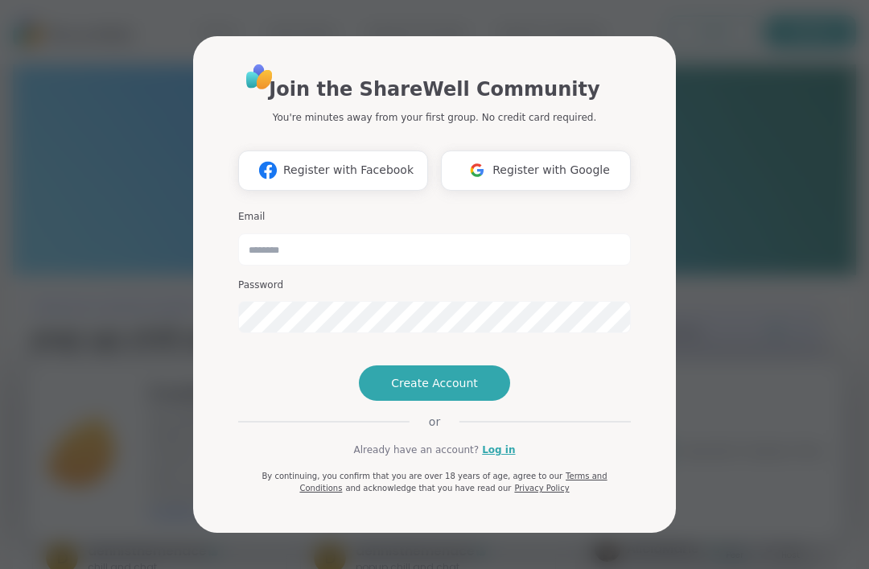 The height and width of the screenshot is (569, 869). Describe the element at coordinates (434, 216) in the screenshot. I see `h3: Email` at that location.